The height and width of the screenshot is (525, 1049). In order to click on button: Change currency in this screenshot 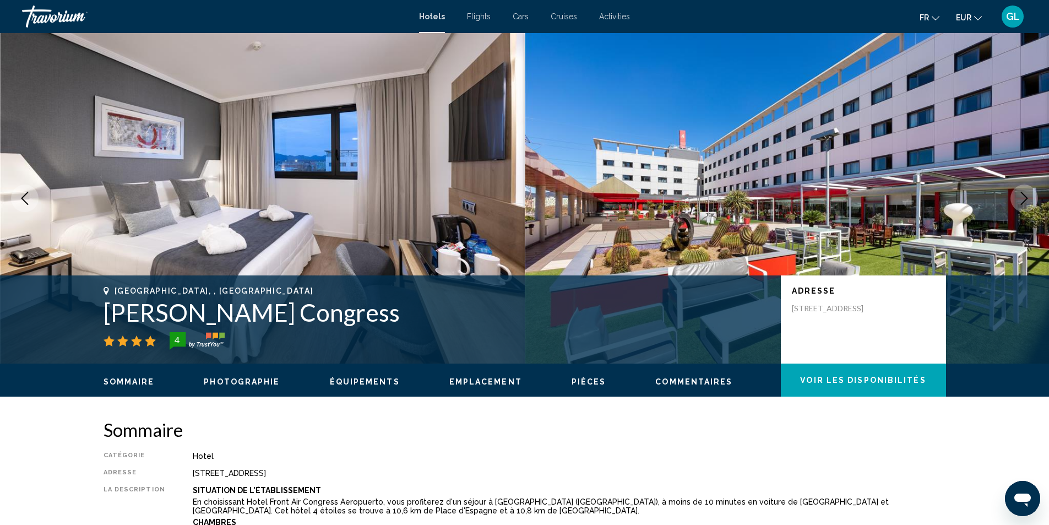, I will do `click(968, 17)`.